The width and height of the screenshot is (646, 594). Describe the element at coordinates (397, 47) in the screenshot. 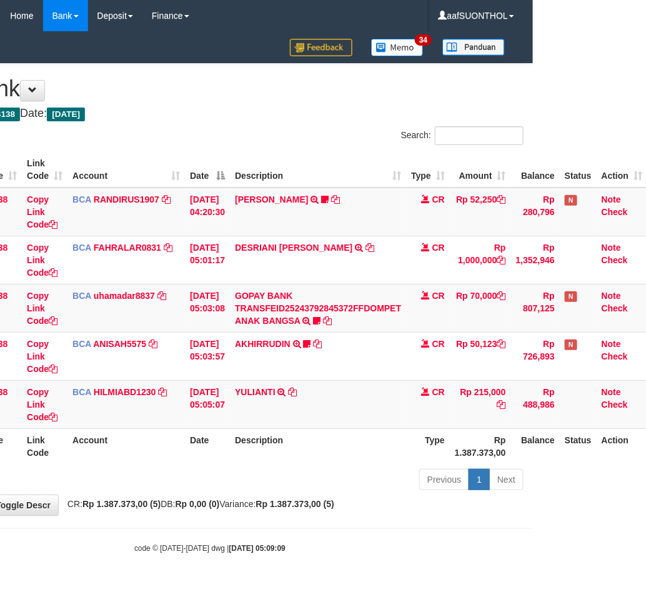

I see `img: Button%20Memo.svg` at that location.